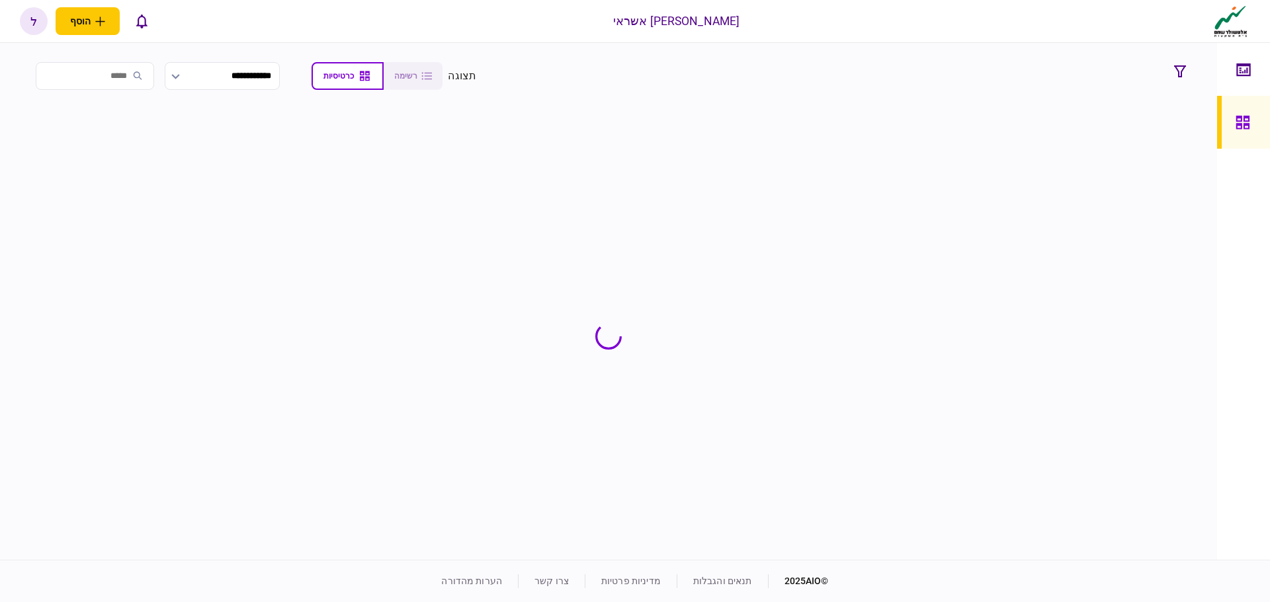  Describe the element at coordinates (472, 581) in the screenshot. I see `a: הערות מהדורה` at that location.